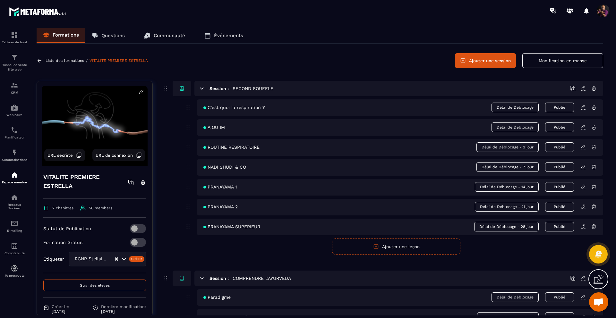  Describe the element at coordinates (14, 246) in the screenshot. I see `img: accountant` at that location.